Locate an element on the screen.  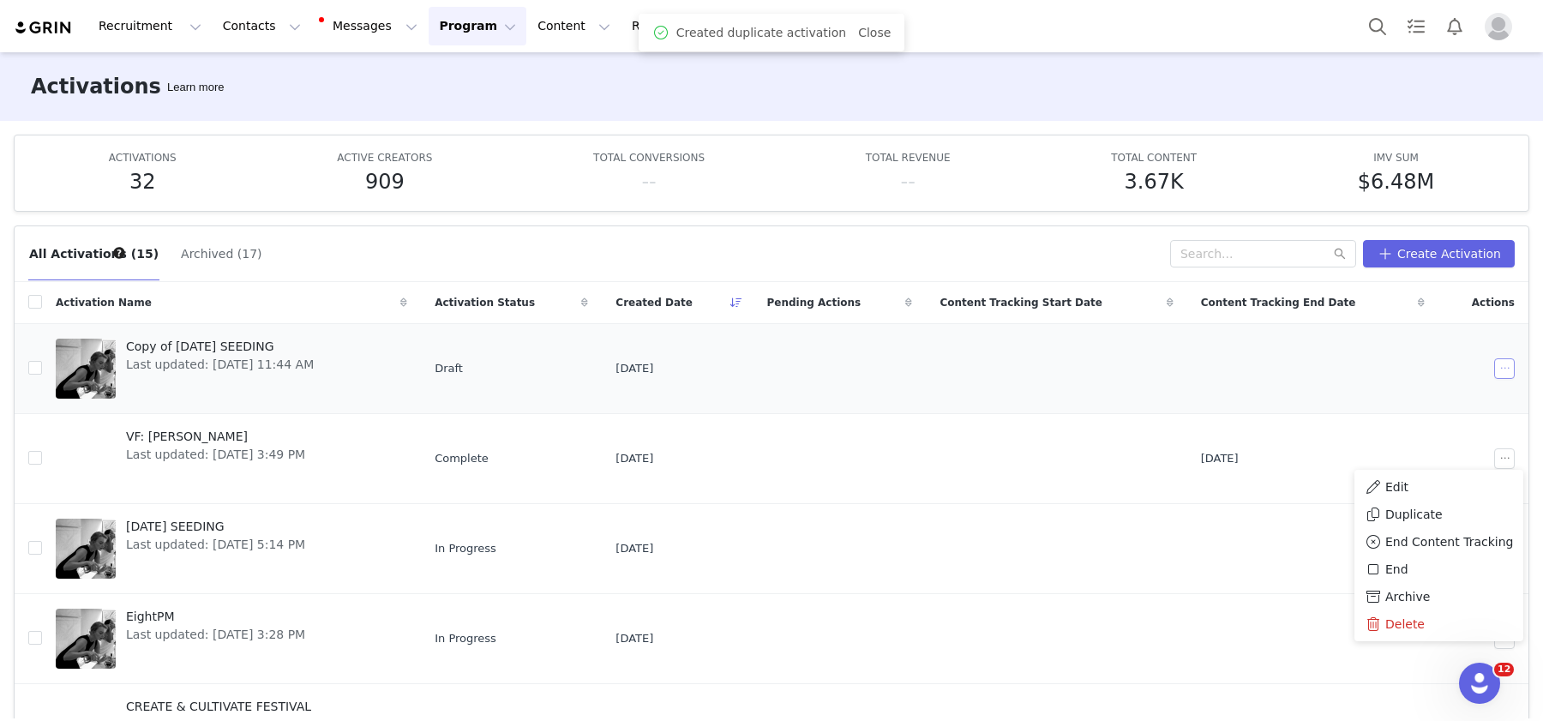
span: Activation Status is located at coordinates (484, 303).